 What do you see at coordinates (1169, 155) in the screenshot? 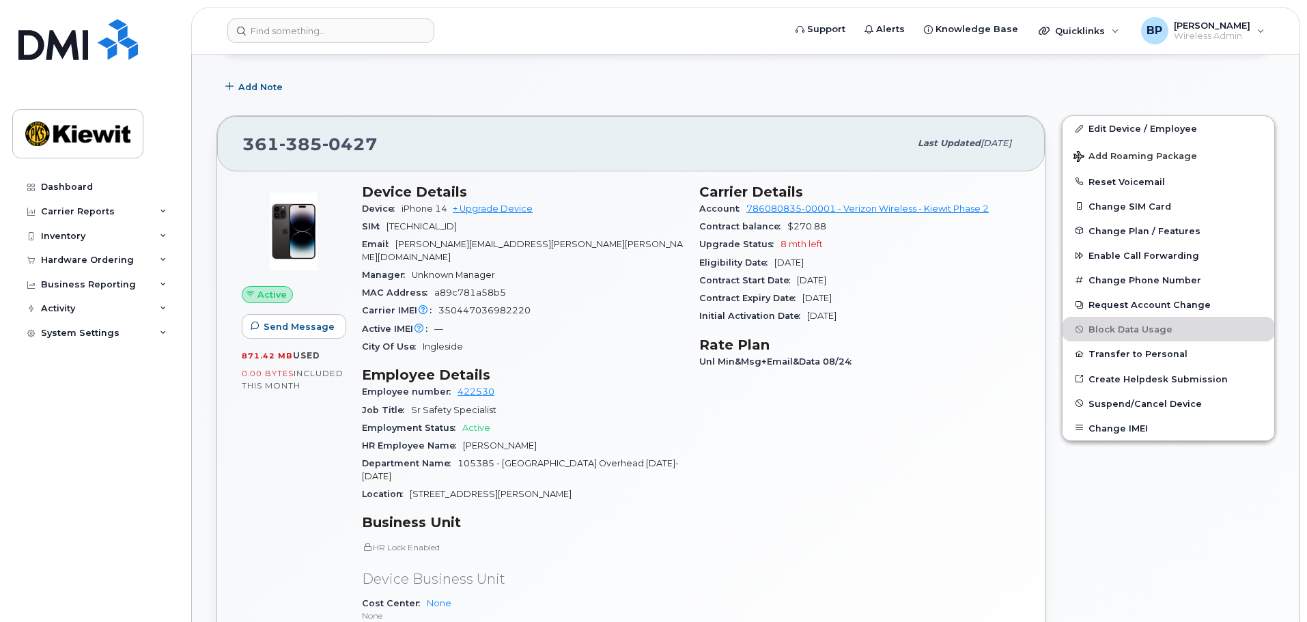
I see `button: Add Roaming Package` at bounding box center [1169, 155].